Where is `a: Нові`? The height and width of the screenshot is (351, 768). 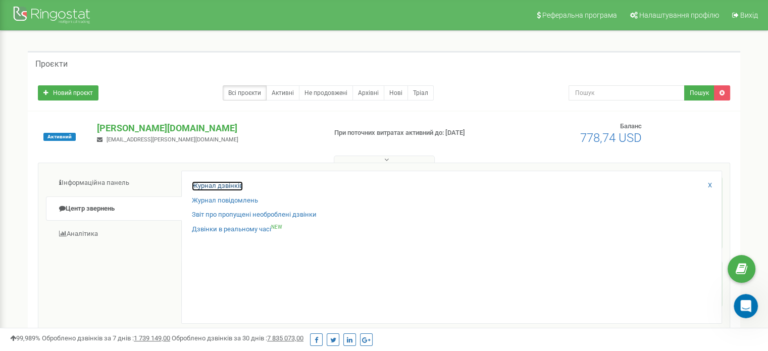
a: Нові is located at coordinates (396, 93).